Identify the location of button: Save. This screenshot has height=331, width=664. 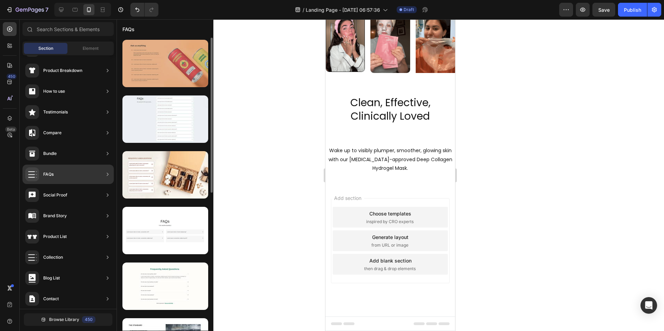
(604, 10).